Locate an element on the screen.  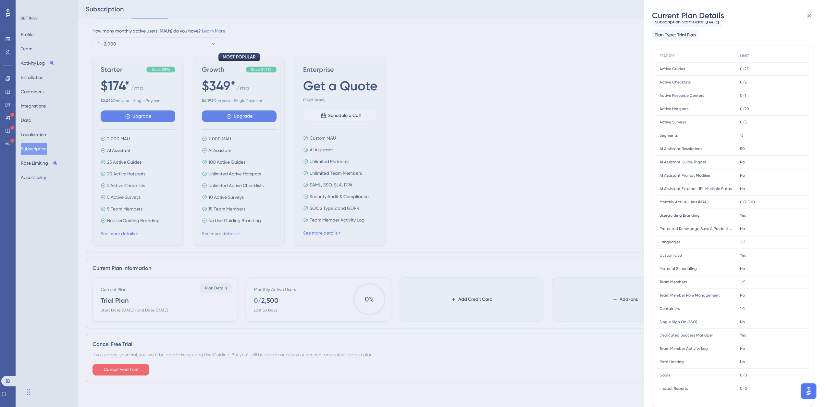
span: Dedicated Success Manager is located at coordinates (686, 335).